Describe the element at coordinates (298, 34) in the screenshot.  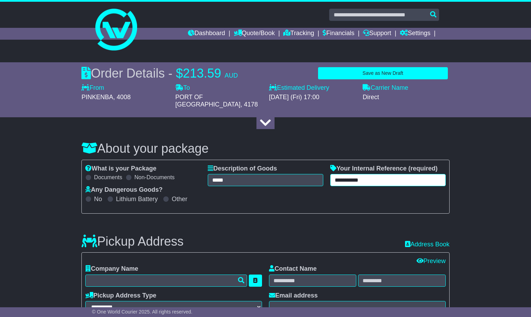
I see `a: Tracking` at that location.